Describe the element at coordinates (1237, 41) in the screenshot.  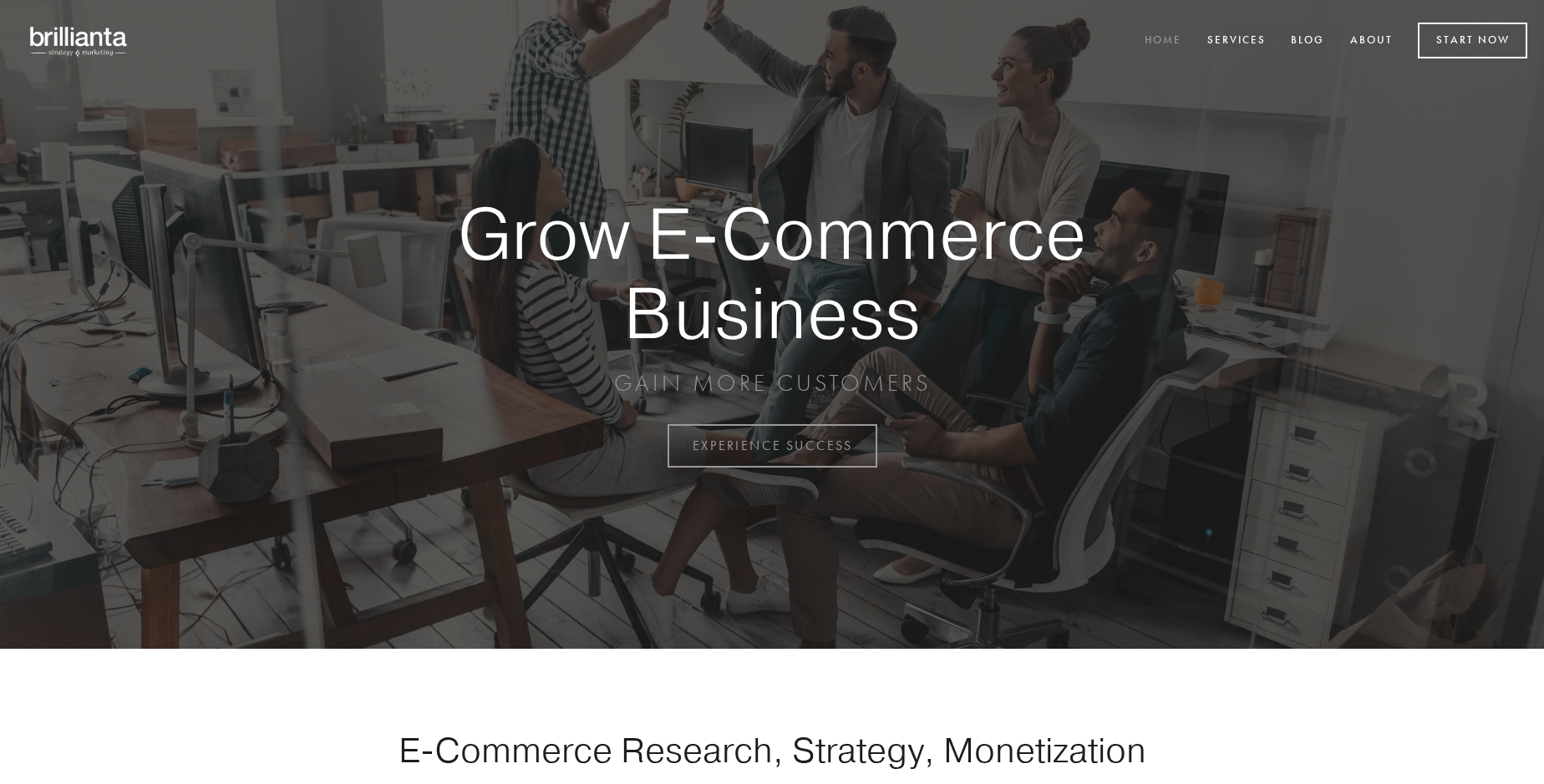
I see `a: Services` at that location.